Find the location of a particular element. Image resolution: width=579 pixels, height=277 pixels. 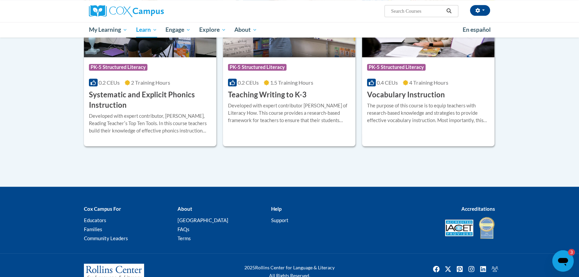

img: IDA® Accredited is located at coordinates (486, 228).